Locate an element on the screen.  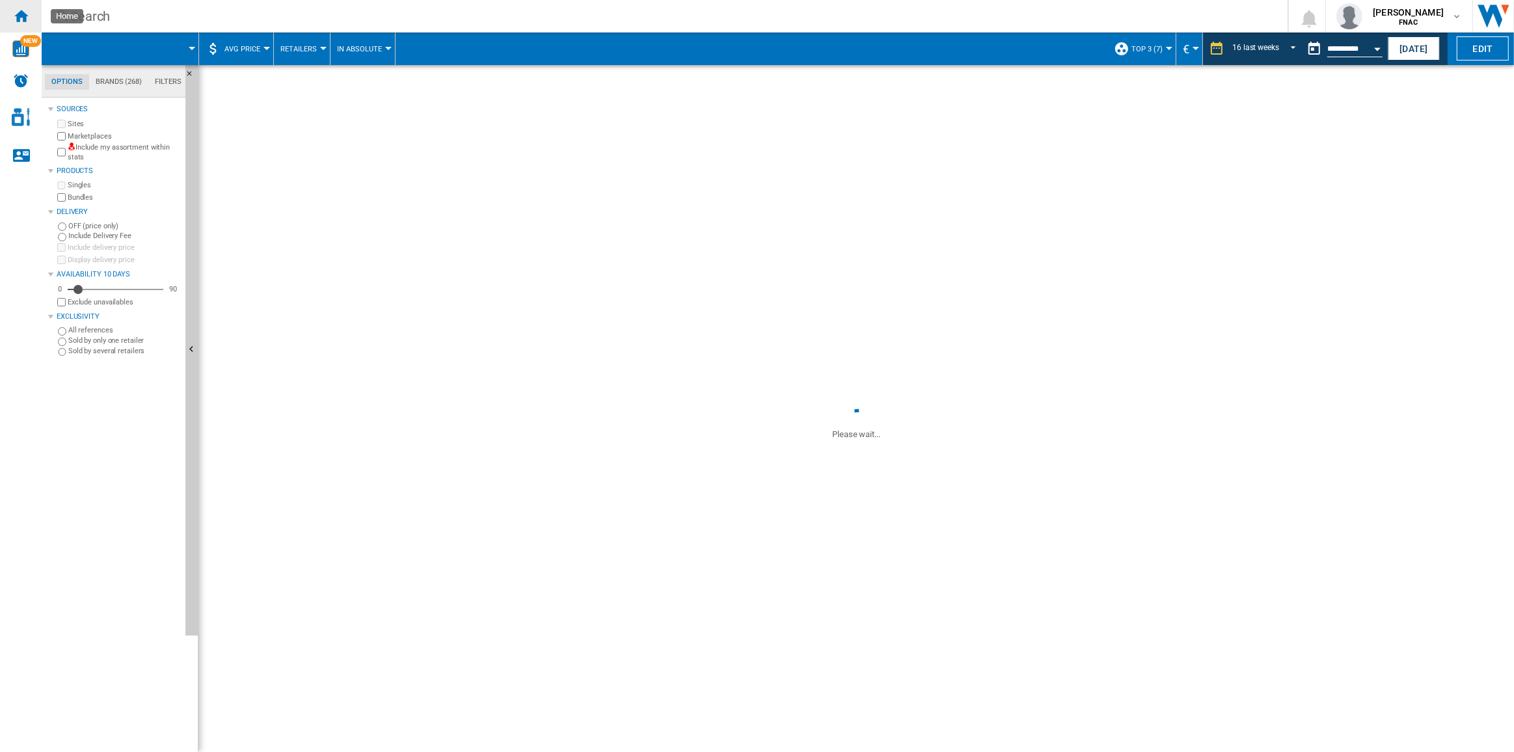
input: All references is located at coordinates (62, 331).